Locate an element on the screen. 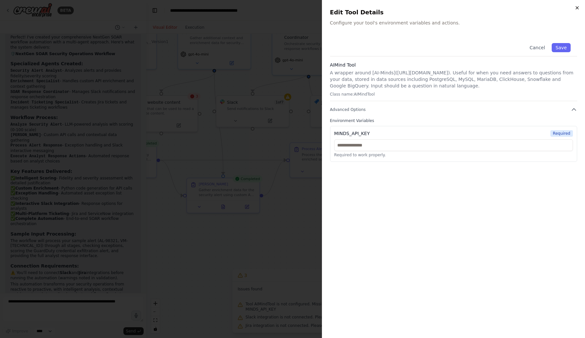 The height and width of the screenshot is (338, 585). h3: AIMind Tool is located at coordinates (453, 65).